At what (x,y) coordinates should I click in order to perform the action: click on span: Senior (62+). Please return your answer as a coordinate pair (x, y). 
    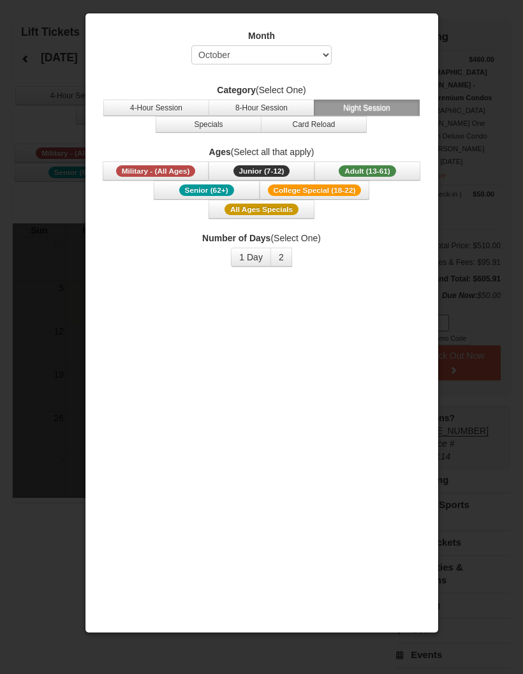
    Looking at the image, I should click on (207, 190).